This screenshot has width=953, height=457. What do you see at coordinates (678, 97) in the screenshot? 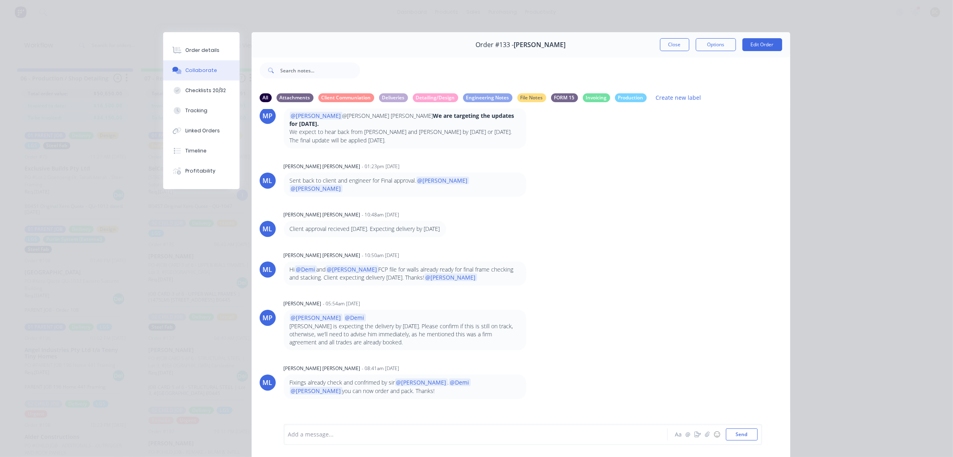
I see `button: Create new label` at bounding box center [678, 97].